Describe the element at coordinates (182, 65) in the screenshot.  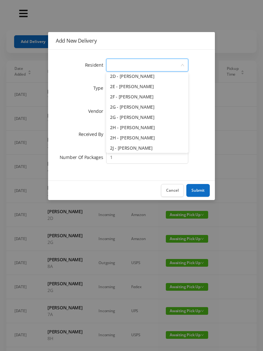
I see `i: icon: down` at that location.